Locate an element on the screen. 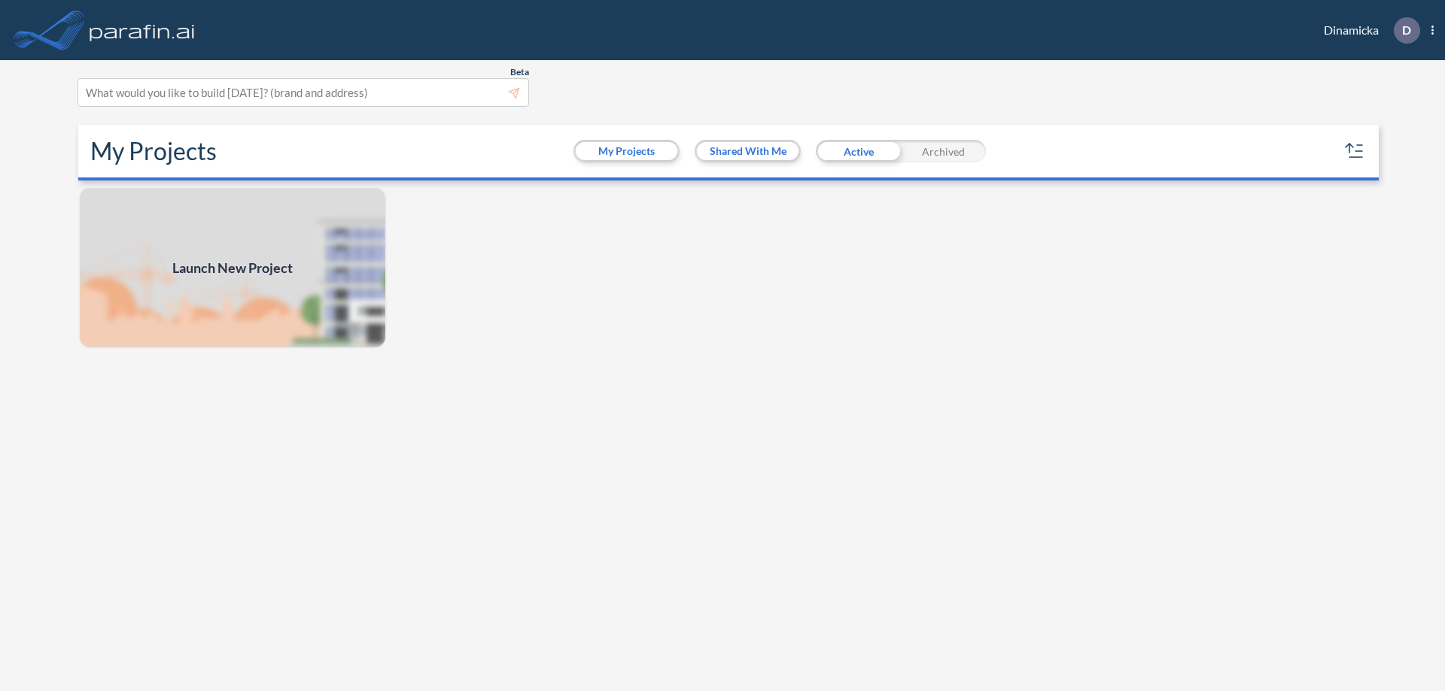 The width and height of the screenshot is (1445, 691). button: My Projects is located at coordinates (626, 151).